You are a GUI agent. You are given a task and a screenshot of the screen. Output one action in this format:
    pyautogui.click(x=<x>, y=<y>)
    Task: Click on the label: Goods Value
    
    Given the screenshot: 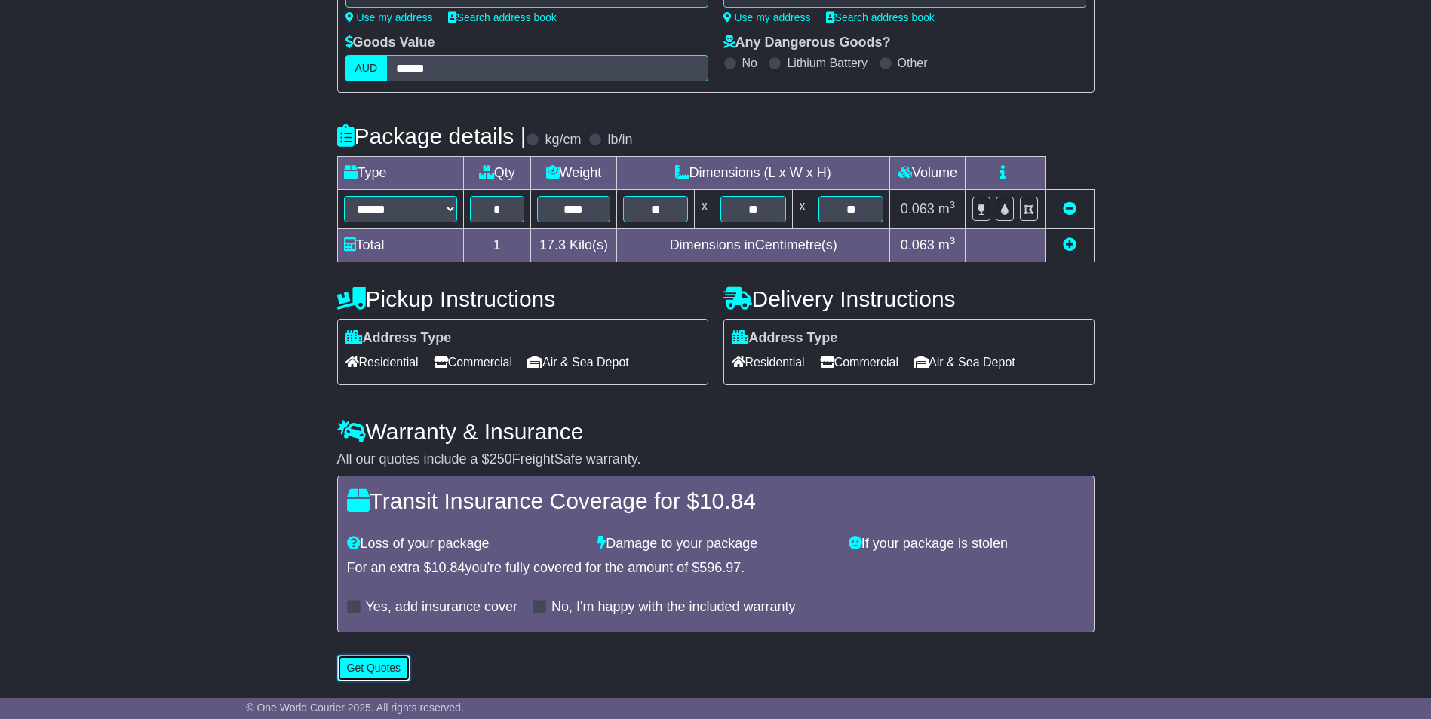 What is the action you would take?
    pyautogui.click(x=390, y=43)
    